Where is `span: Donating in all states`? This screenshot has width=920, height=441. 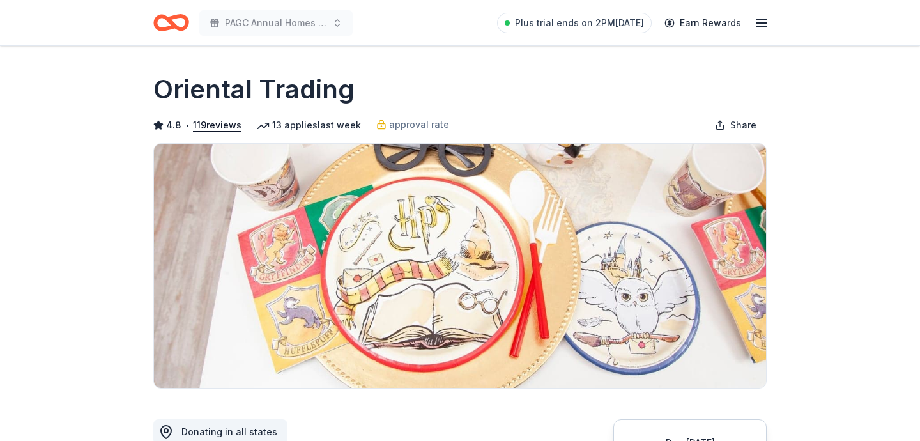 span: Donating in all states is located at coordinates (229, 431).